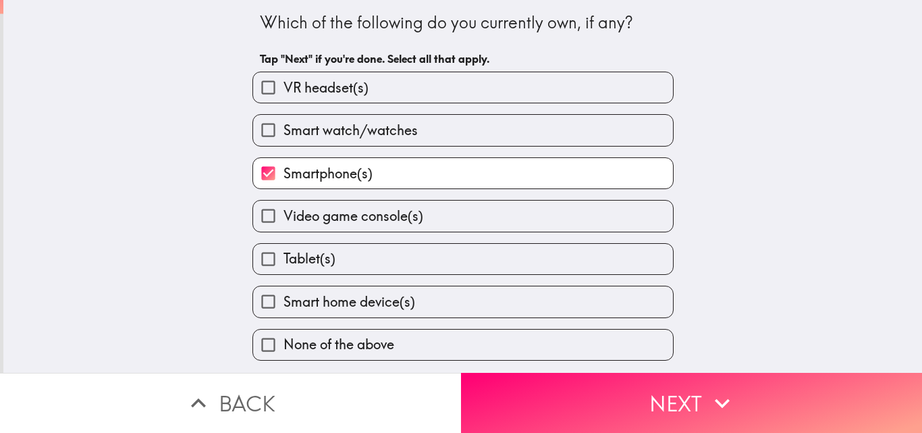 This screenshot has width=922, height=433. Describe the element at coordinates (463, 215) in the screenshot. I see `button: Video game console(s)` at that location.